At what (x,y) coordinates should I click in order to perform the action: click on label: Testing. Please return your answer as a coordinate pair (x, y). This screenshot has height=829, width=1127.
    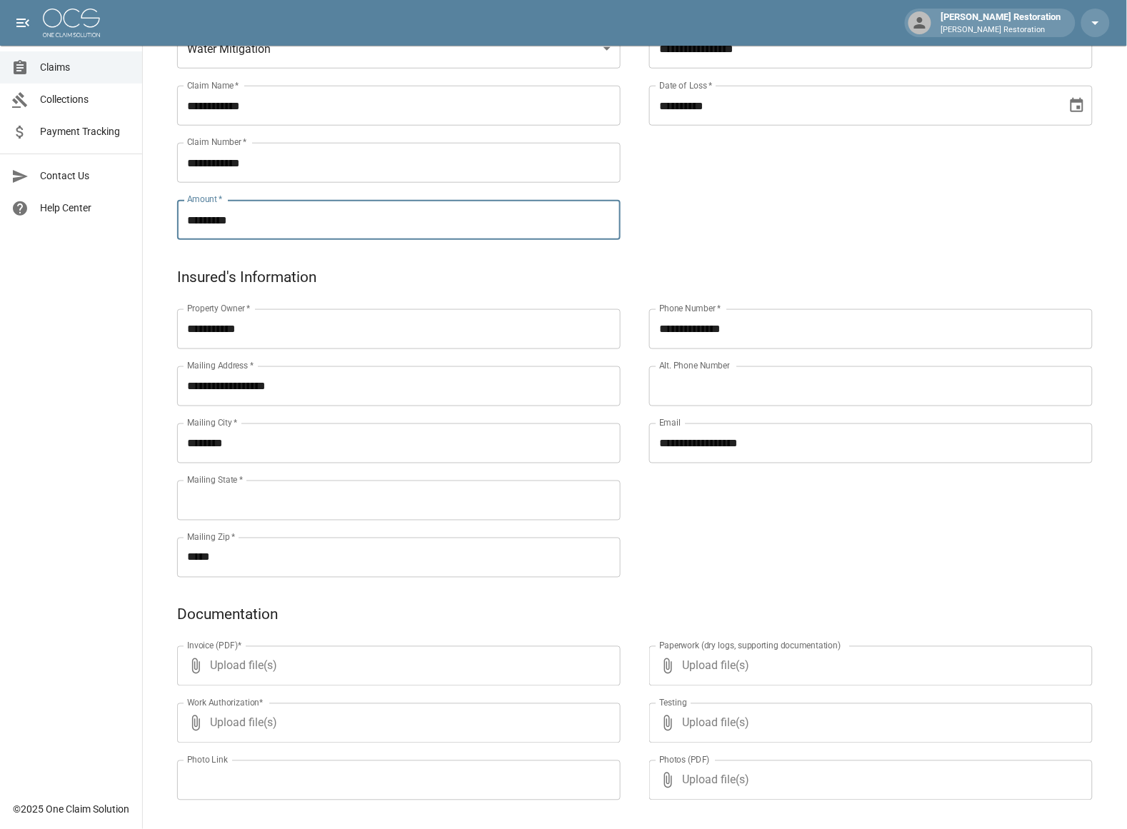
    Looking at the image, I should click on (673, 702).